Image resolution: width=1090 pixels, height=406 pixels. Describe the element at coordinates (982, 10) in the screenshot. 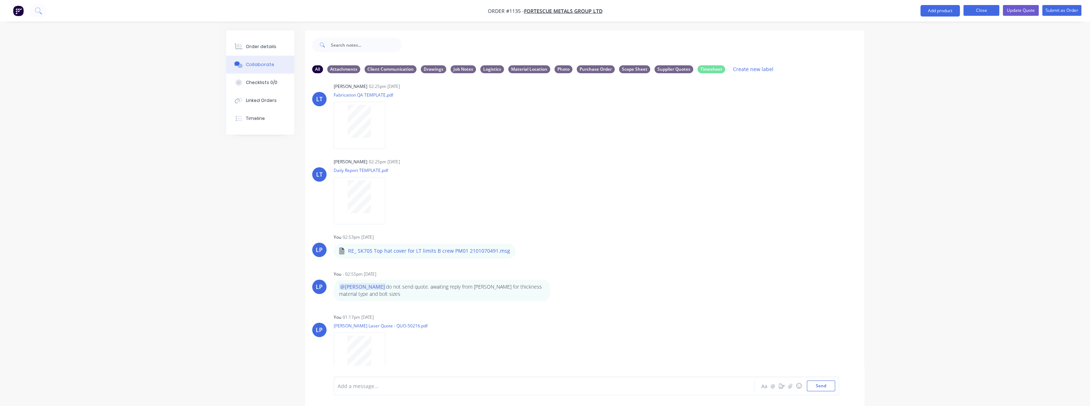

I see `button: Close` at that location.